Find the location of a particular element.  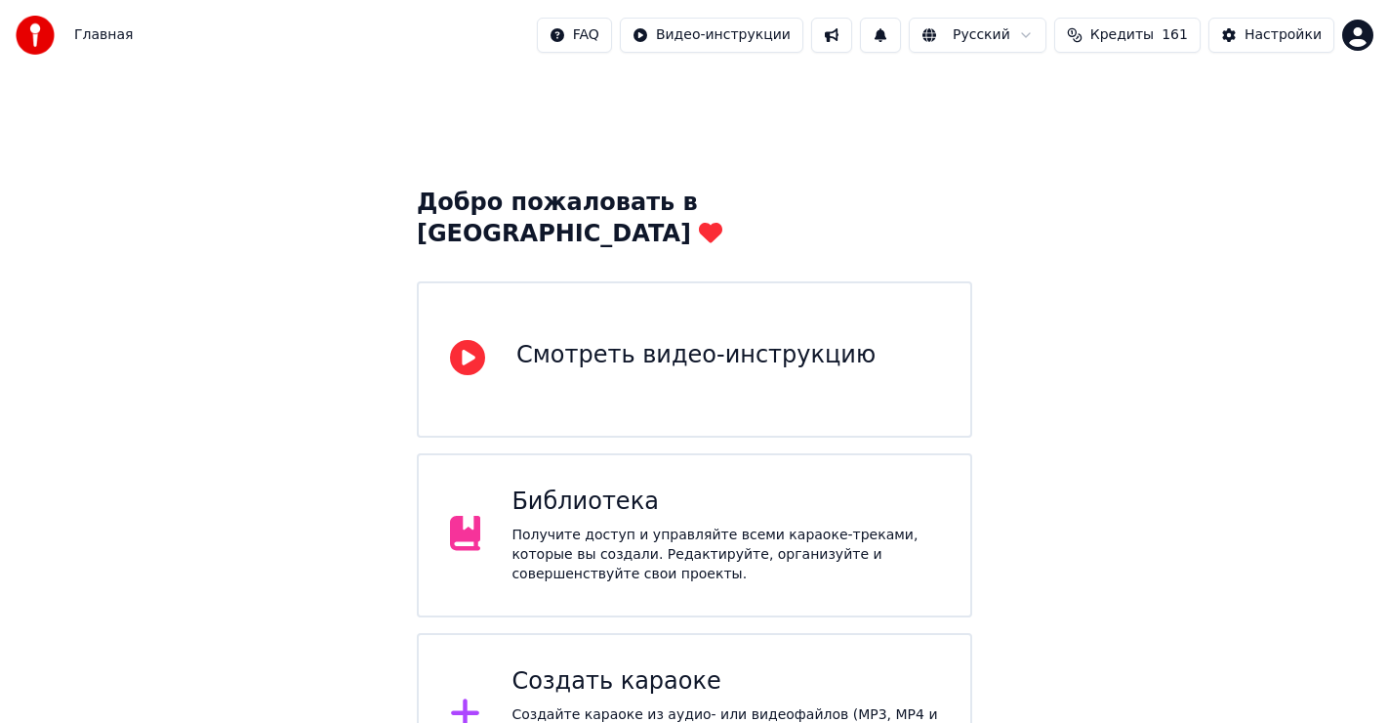

span: Главная is located at coordinates (104, 35).